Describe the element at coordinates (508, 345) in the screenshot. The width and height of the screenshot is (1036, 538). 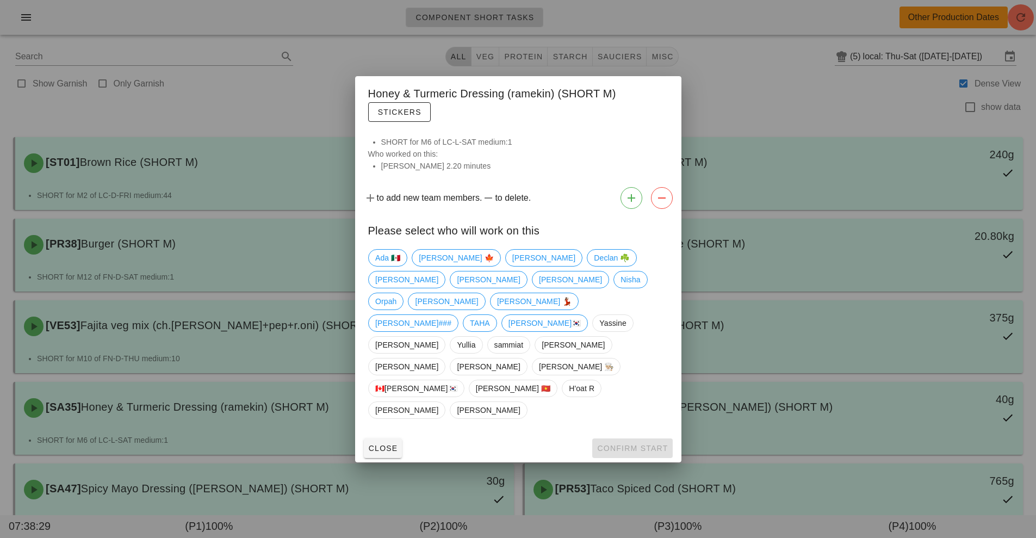
I see `span: sammiat` at that location.